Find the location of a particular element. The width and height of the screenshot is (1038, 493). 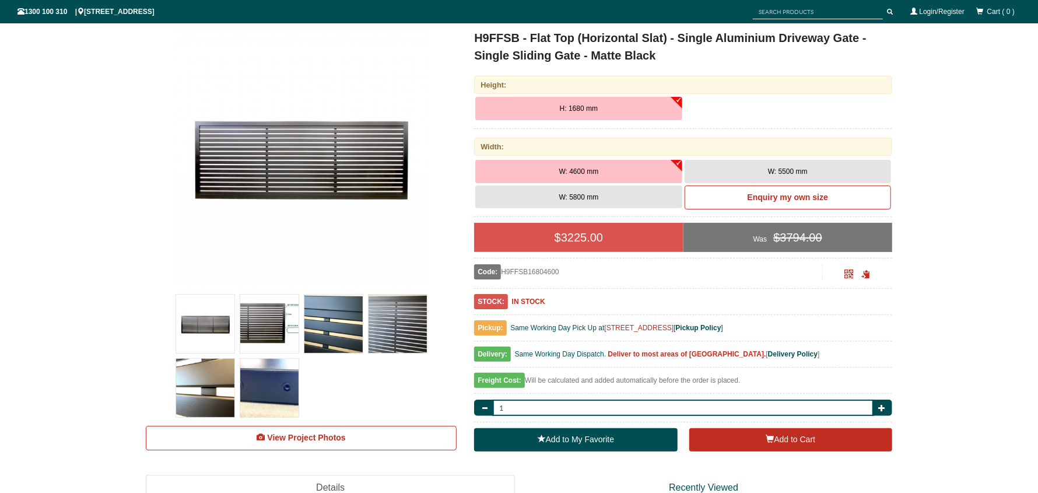

a: Delivery Policy is located at coordinates (793, 354).